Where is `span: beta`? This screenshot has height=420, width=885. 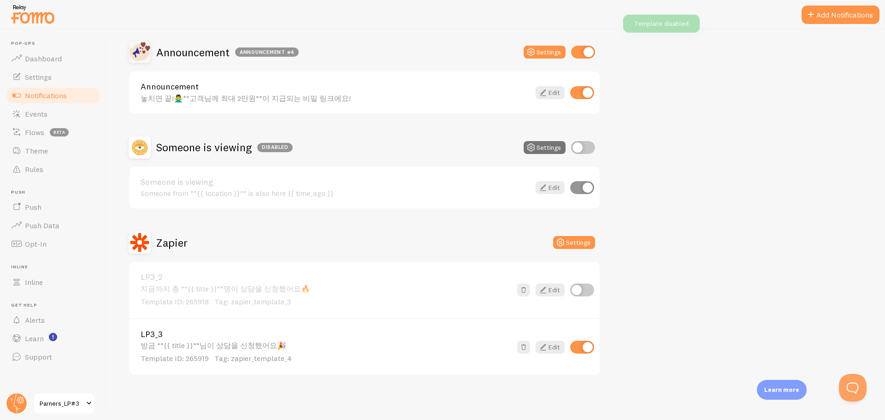 span: beta is located at coordinates (59, 132).